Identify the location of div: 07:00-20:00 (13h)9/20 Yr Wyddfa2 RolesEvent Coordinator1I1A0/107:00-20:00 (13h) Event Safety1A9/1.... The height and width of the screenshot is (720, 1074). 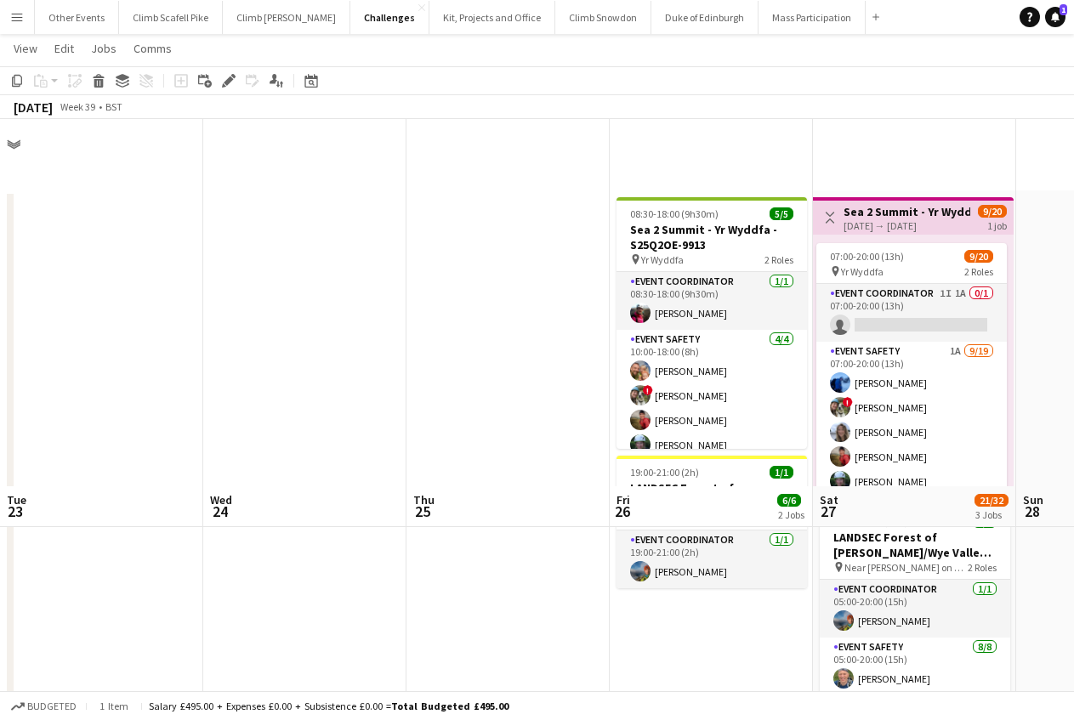
(911, 369).